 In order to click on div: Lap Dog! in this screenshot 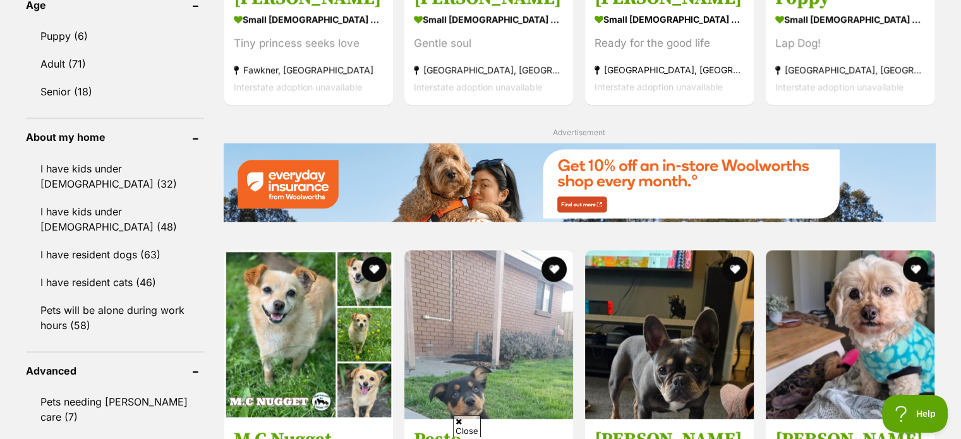, I will do `click(850, 43)`.